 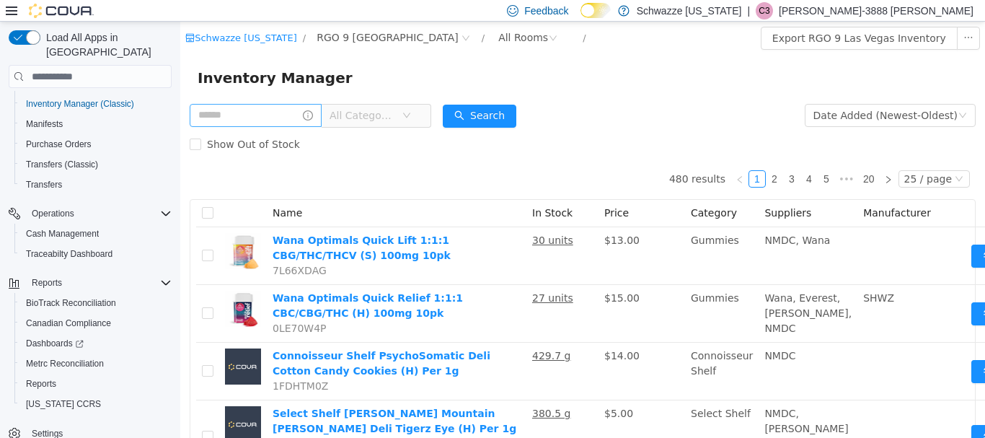 I want to click on span: Dark Mode, so click(x=581, y=18).